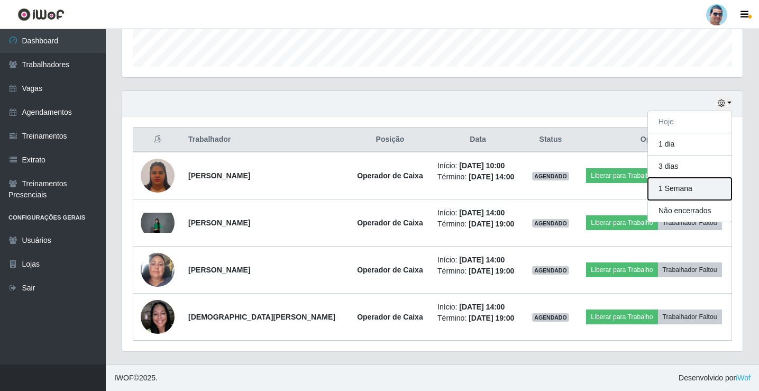  Describe the element at coordinates (136, 378) in the screenshot. I see `span: © 2025 .` at that location.